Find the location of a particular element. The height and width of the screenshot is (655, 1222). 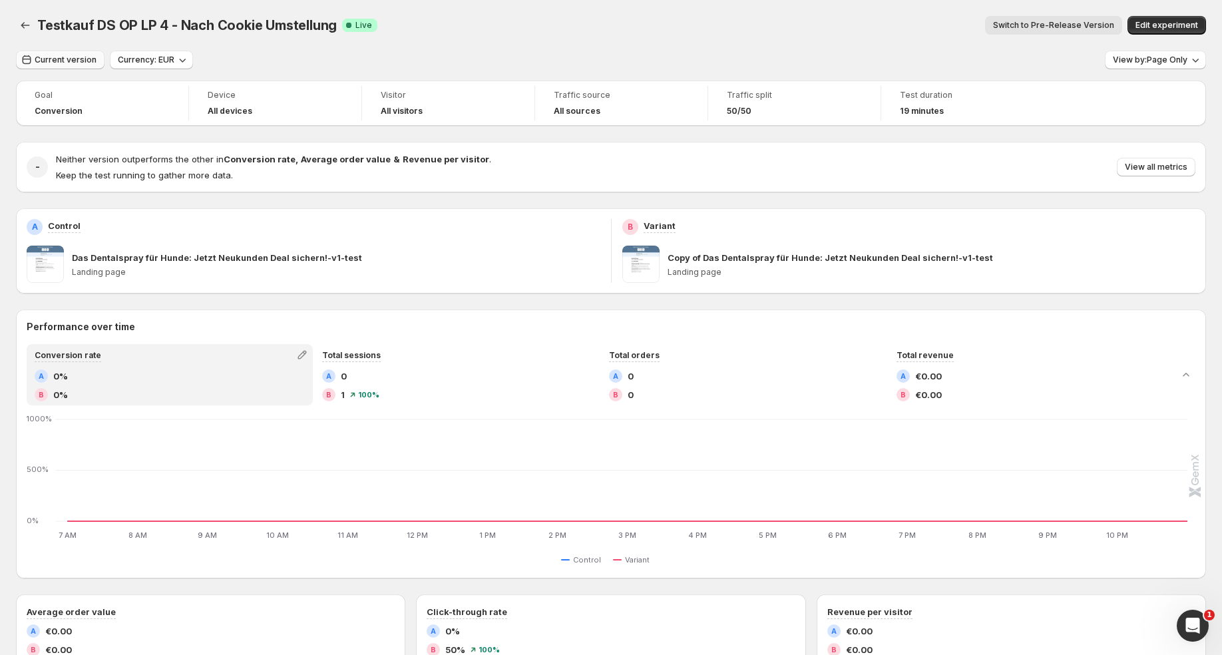

strong: Conversion rate is located at coordinates (260, 159).